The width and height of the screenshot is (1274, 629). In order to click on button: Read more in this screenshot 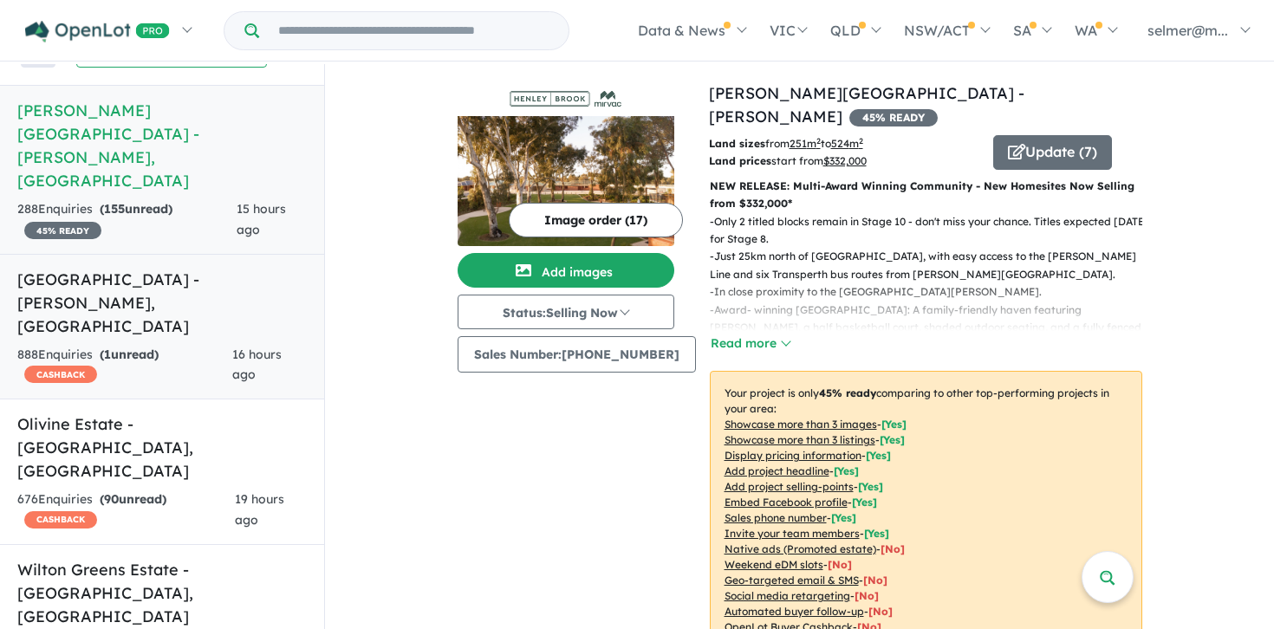, I will do `click(751, 343)`.